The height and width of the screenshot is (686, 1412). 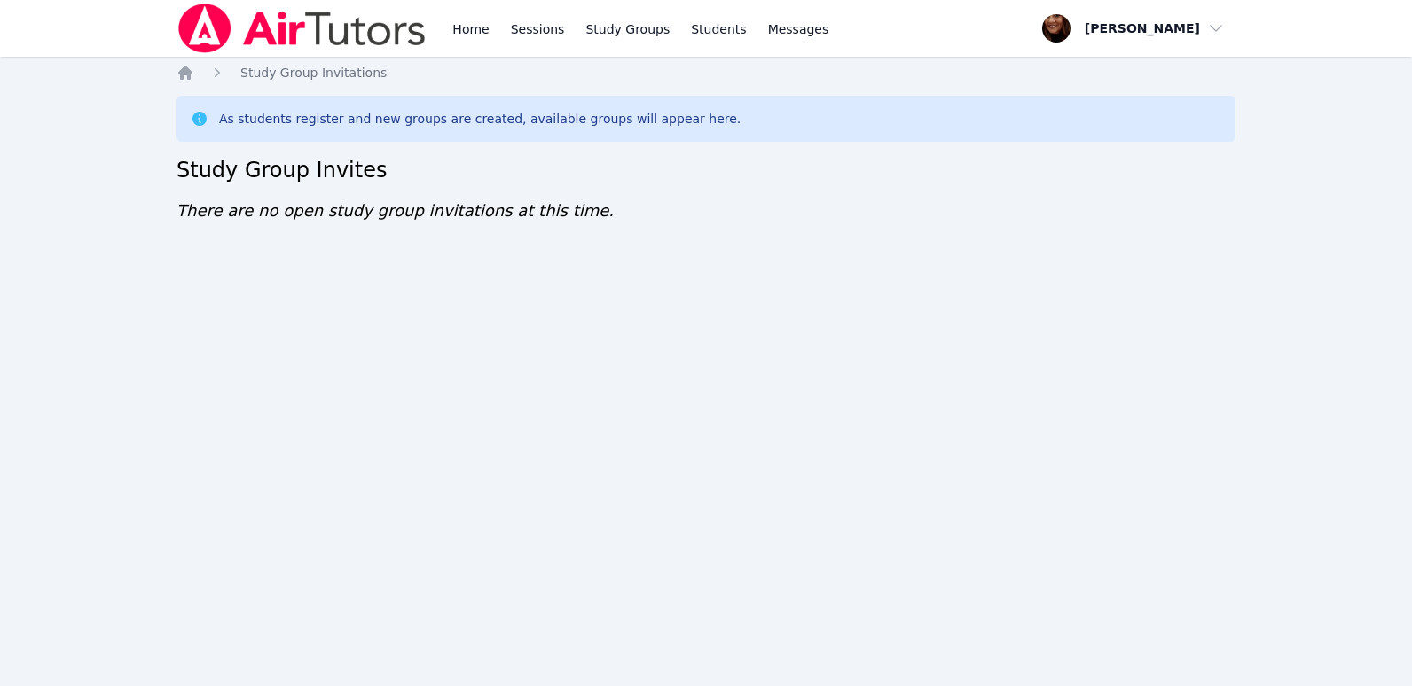 I want to click on span: Messages, so click(x=798, y=29).